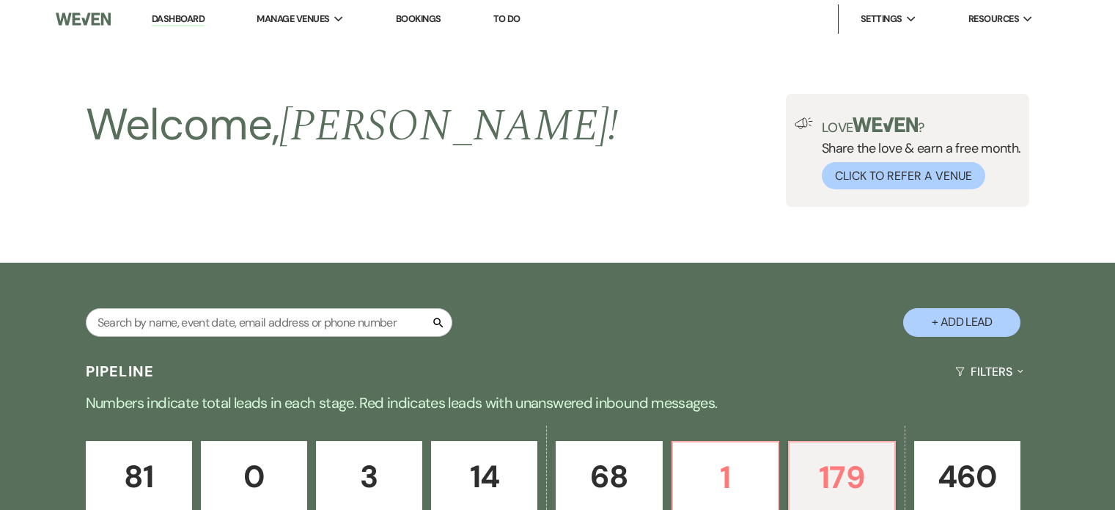 The image size is (1115, 510). Describe the element at coordinates (993, 19) in the screenshot. I see `span: Resources` at that location.